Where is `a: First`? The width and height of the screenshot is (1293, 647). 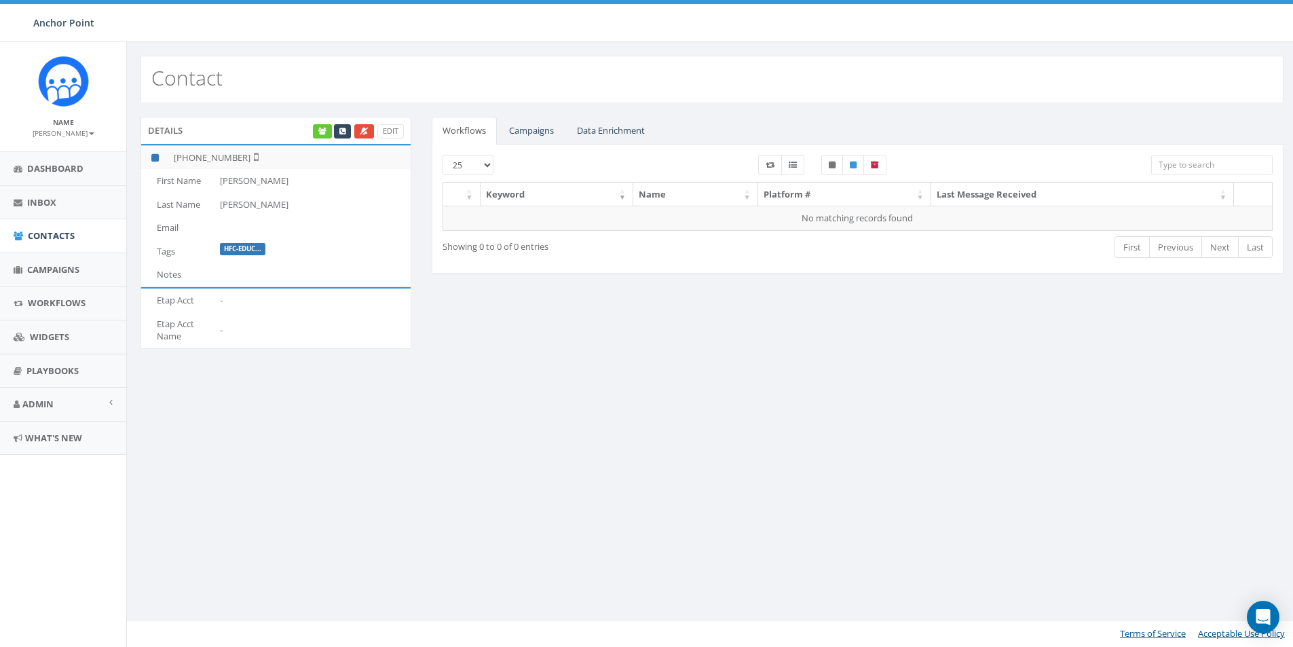 a: First is located at coordinates (1132, 247).